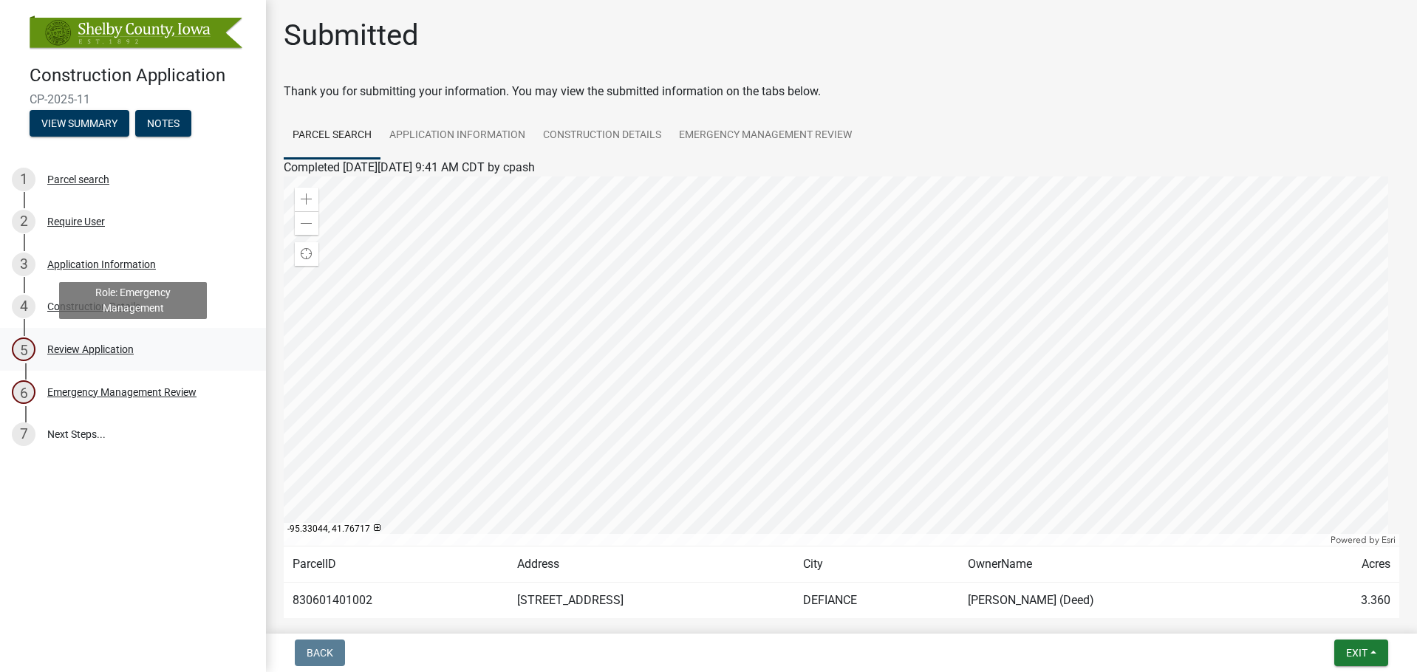  I want to click on a: Parcel search, so click(332, 136).